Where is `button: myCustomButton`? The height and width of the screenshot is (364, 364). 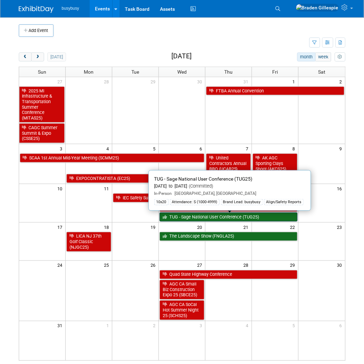
button: myCustomButton is located at coordinates (340, 57).